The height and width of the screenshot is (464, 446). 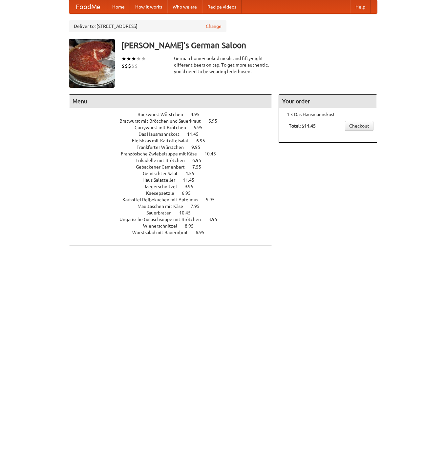 I want to click on span: Ungarische Gulaschsuppe mit Brötchen, so click(x=163, y=219).